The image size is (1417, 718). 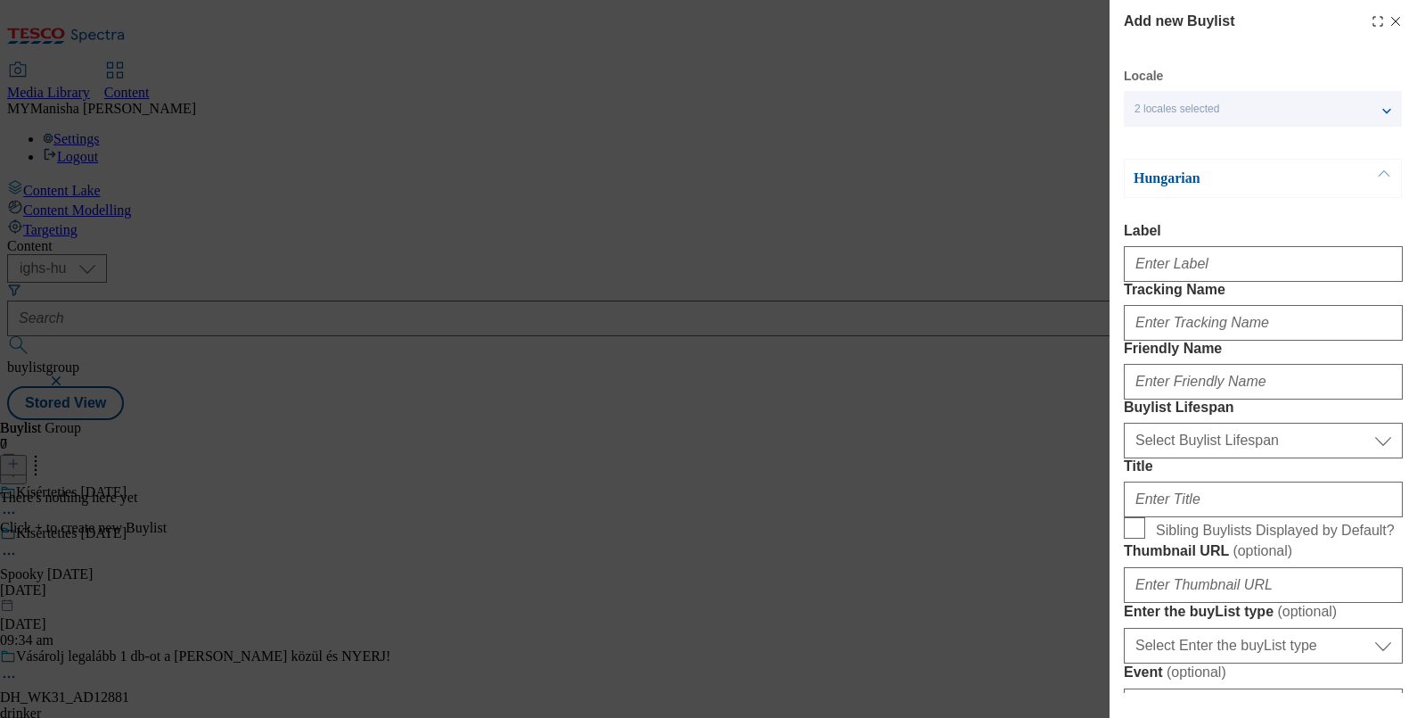 I want to click on input: Enter Label, so click(x=1263, y=264).